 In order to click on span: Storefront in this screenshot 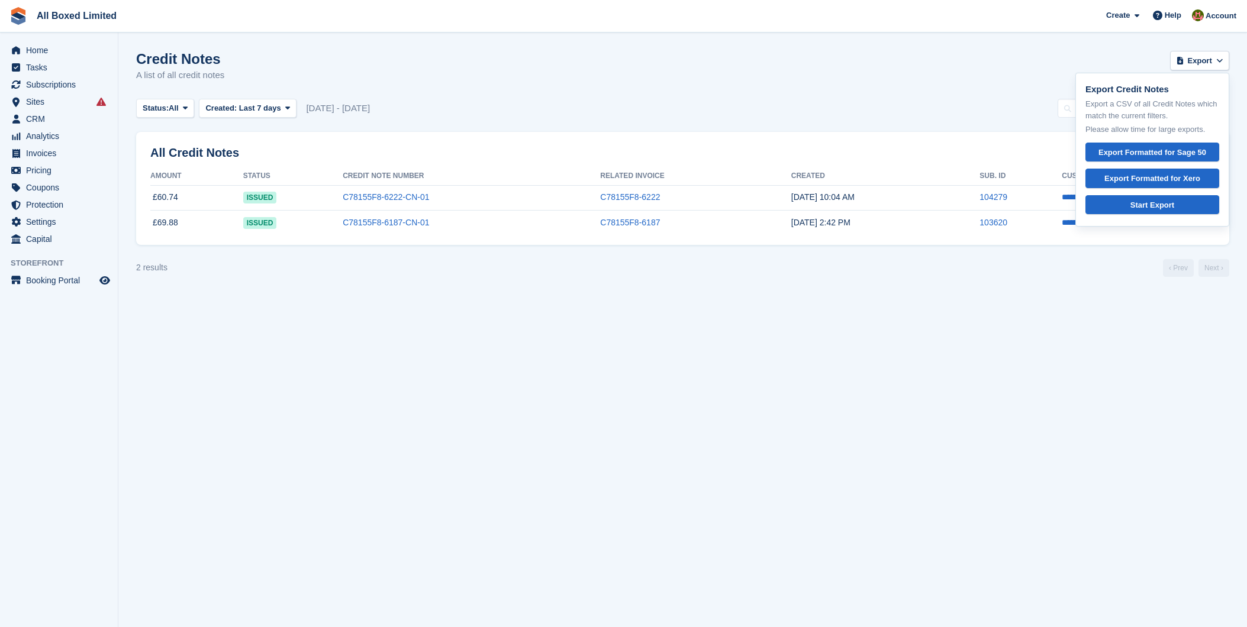, I will do `click(64, 263)`.